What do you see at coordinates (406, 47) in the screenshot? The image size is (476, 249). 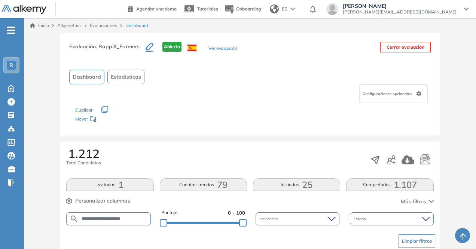 I see `button: Cerrar evaluación` at bounding box center [406, 47].